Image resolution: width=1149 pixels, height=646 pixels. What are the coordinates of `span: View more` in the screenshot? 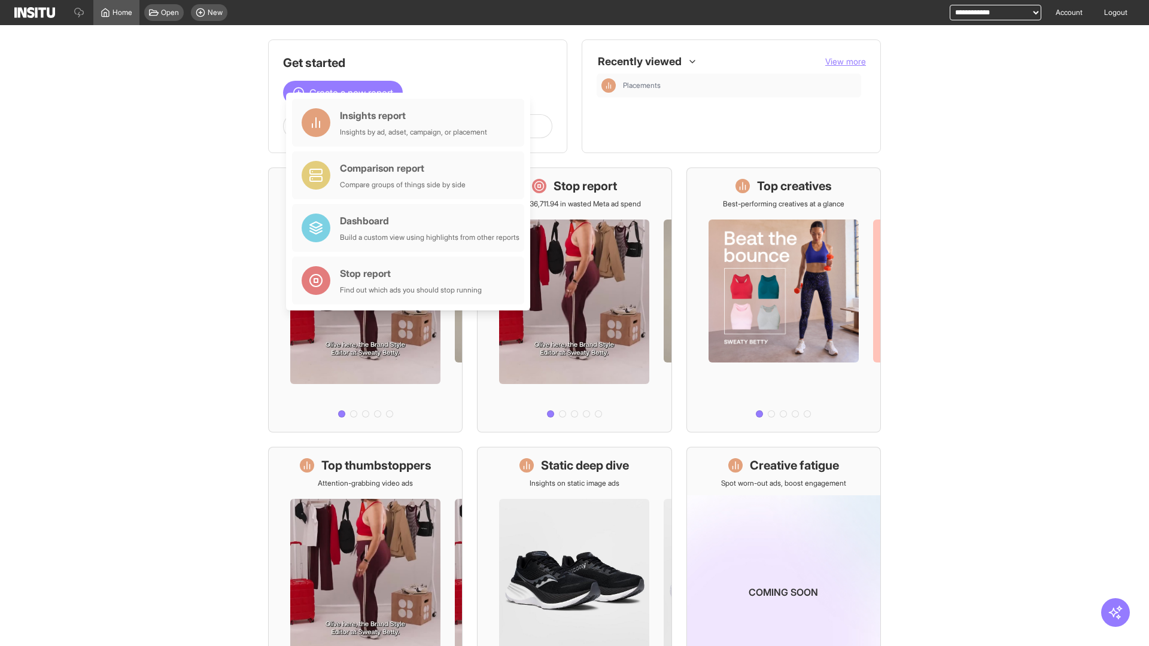 It's located at (845, 61).